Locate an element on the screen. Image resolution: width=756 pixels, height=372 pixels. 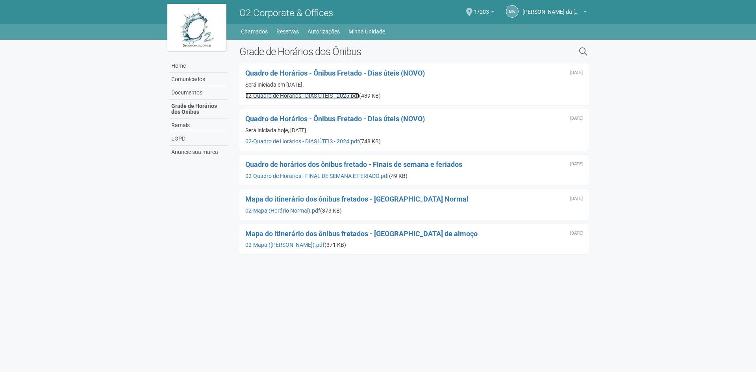
a: 02-Mapa (Horário Normal).pdf is located at coordinates (283, 211).